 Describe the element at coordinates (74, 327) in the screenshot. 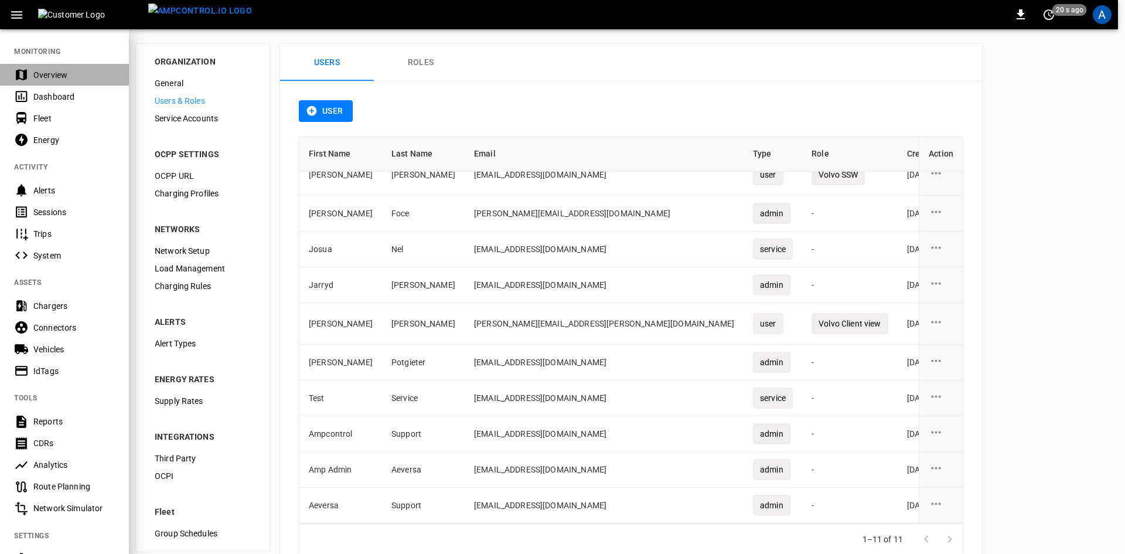

I see `div: Connectors` at that location.